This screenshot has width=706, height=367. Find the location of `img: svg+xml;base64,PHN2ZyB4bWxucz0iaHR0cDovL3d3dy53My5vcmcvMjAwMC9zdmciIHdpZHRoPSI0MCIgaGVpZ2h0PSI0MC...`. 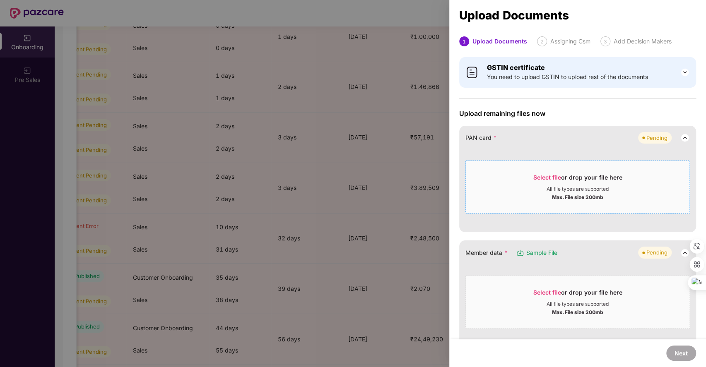

img: svg+xml;base64,PHN2ZyB4bWxucz0iaHR0cDovL3d3dy53My5vcmcvMjAwMC9zdmciIHdpZHRoPSI0MCIgaGVpZ2h0PSI0MC... is located at coordinates (472, 72).